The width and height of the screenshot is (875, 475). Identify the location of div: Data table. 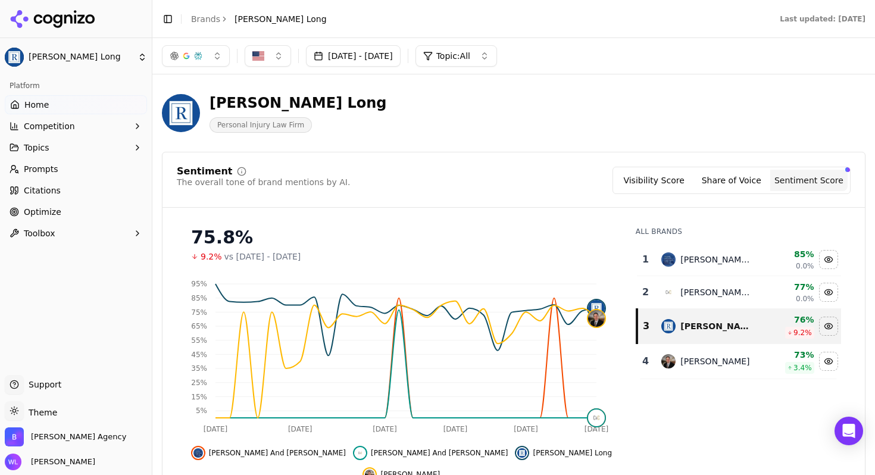
(738, 311).